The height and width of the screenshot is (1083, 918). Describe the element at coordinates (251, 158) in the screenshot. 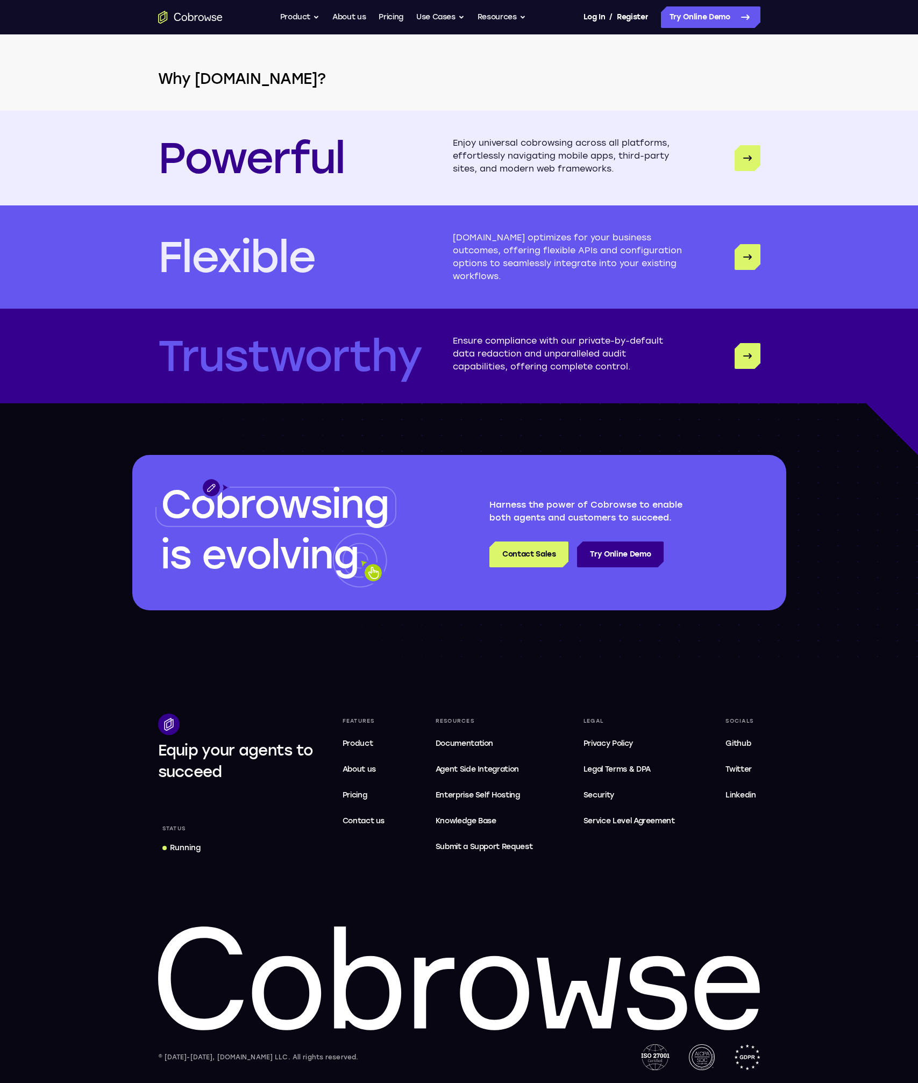

I see `p: Powerful` at that location.